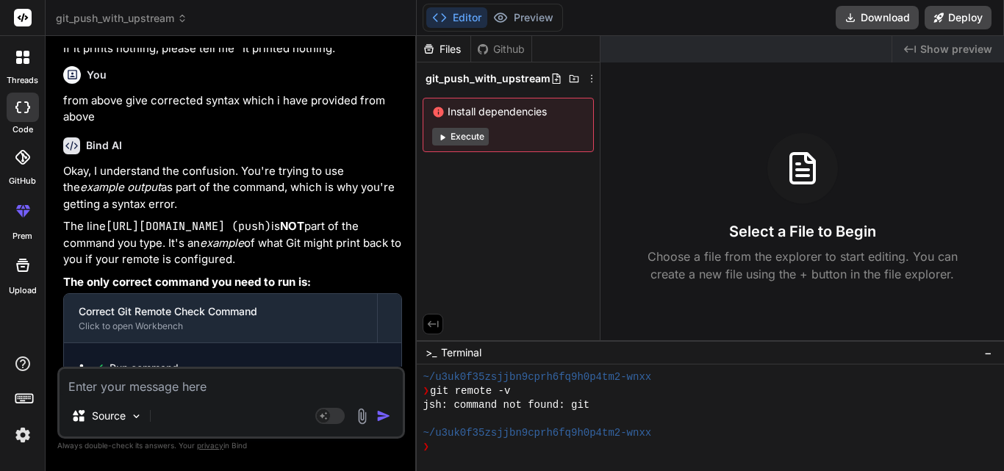 The width and height of the screenshot is (1004, 471). I want to click on h3: Select a File to Begin, so click(803, 232).